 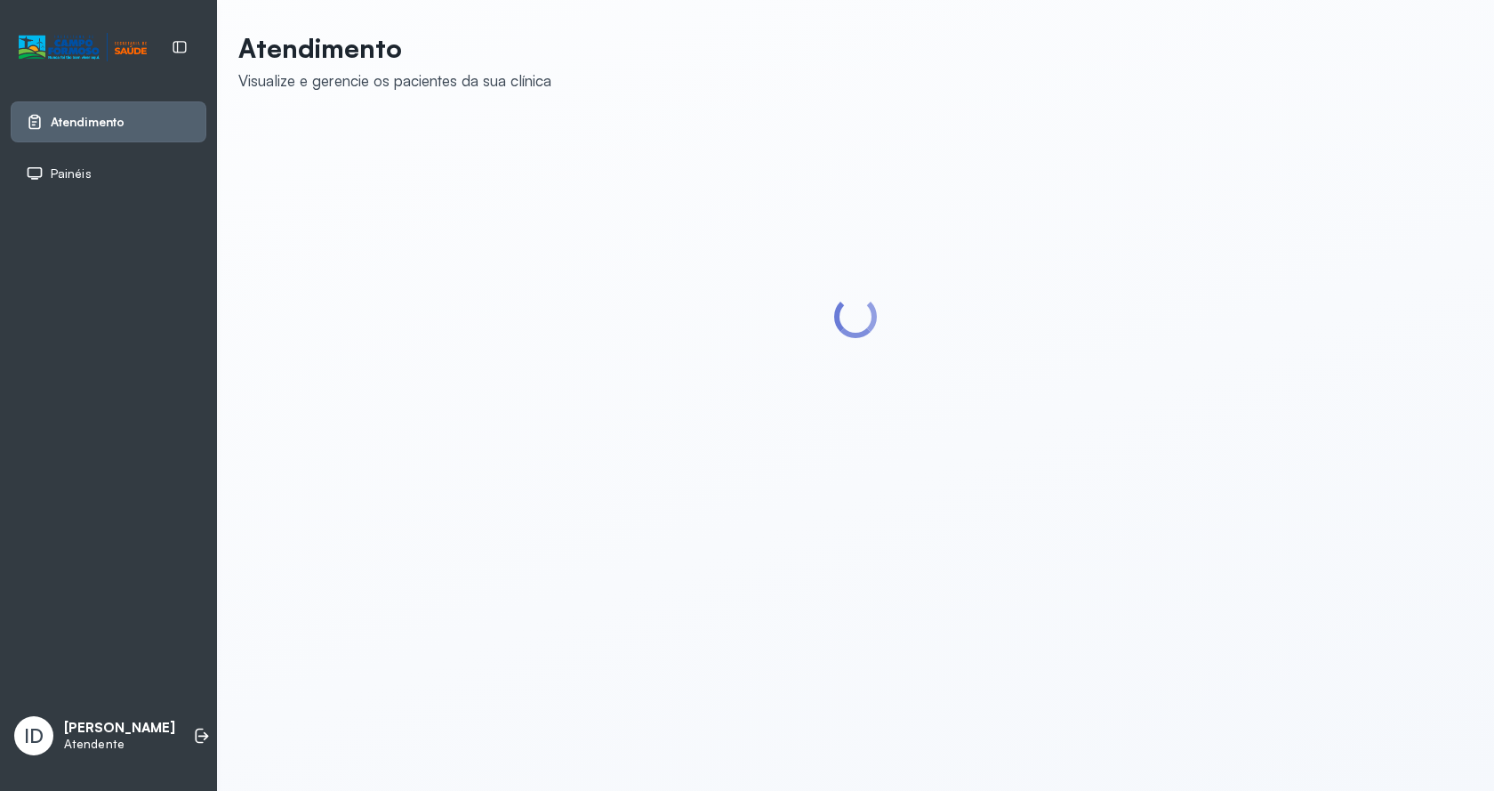 I want to click on span: ID, so click(x=34, y=736).